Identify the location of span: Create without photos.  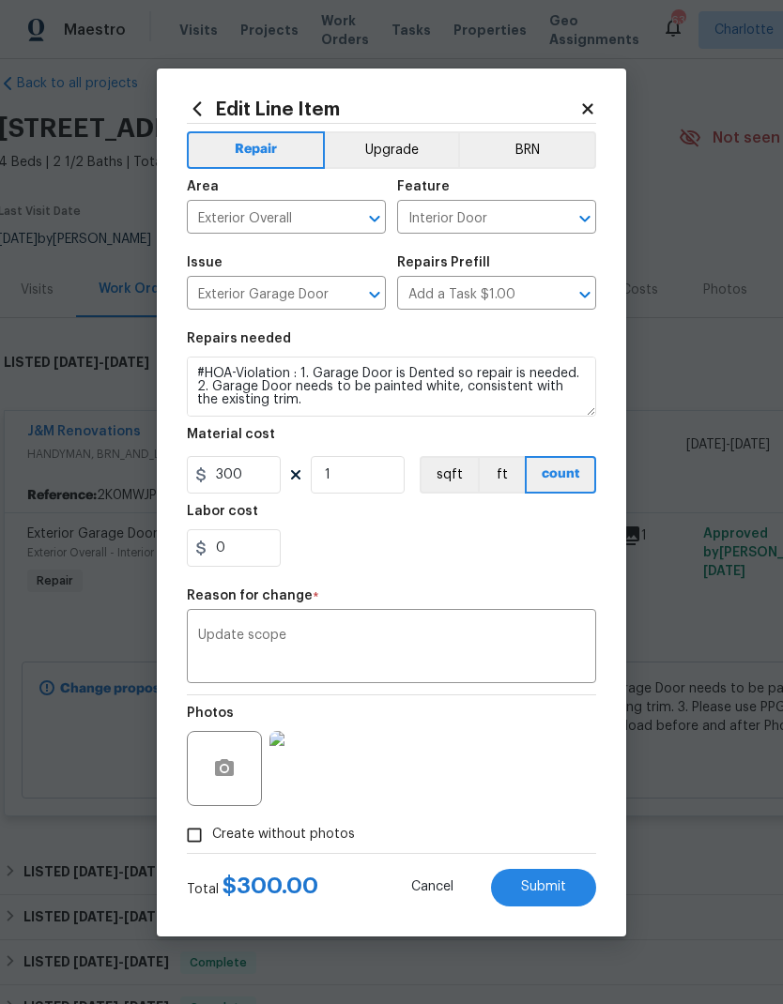
(283, 834).